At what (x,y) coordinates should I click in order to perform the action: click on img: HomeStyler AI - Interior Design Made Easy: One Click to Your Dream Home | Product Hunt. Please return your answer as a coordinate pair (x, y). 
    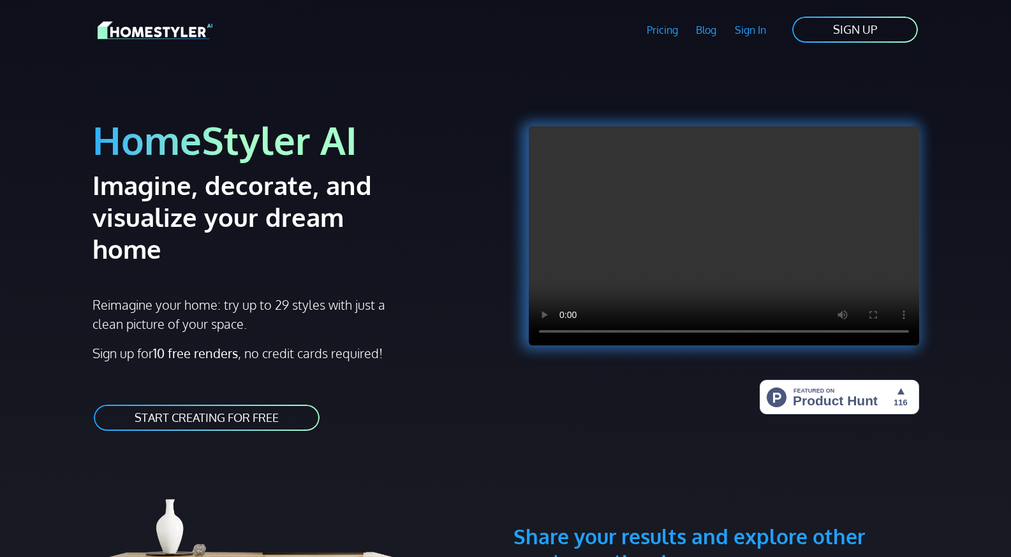
    Looking at the image, I should click on (839, 397).